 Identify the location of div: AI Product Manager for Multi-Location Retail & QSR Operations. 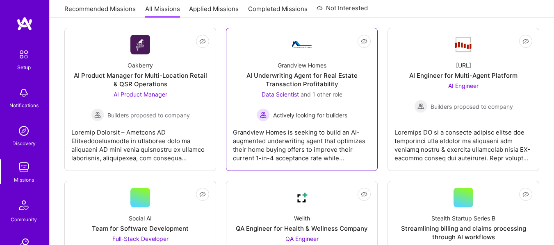
(140, 80).